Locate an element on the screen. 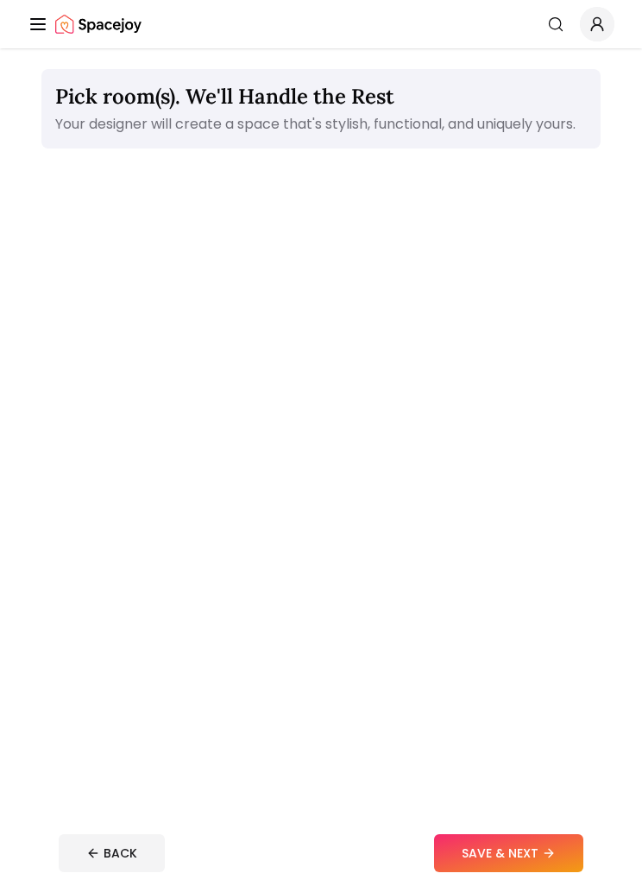 The width and height of the screenshot is (642, 886). span: Pick room(s). We'll Handle the Rest is located at coordinates (224, 96).